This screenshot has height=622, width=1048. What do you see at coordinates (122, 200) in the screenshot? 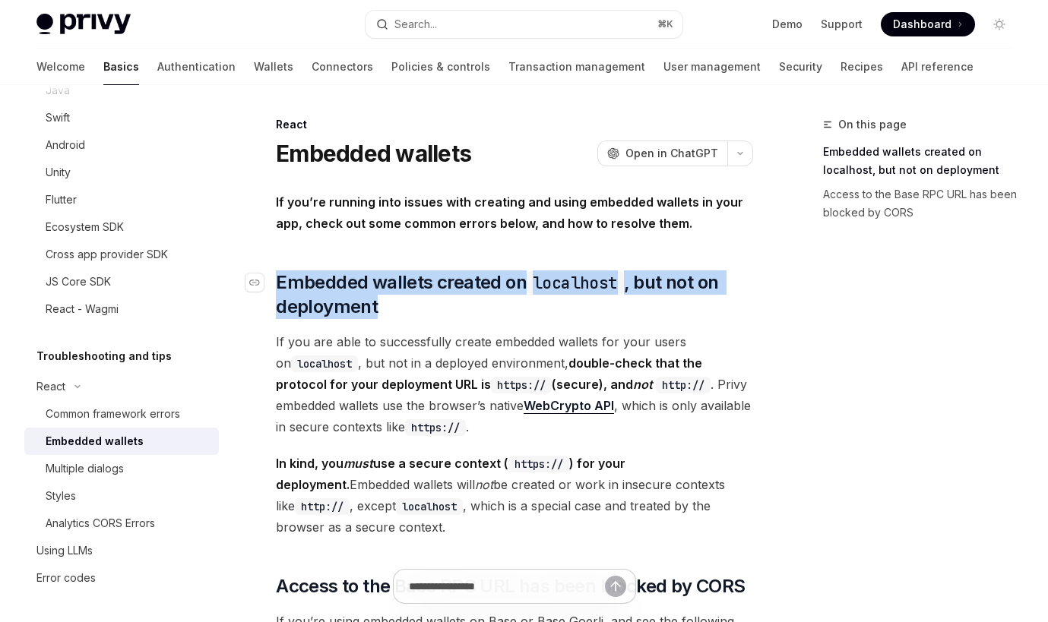
I see `a: Flutter` at bounding box center [122, 200].